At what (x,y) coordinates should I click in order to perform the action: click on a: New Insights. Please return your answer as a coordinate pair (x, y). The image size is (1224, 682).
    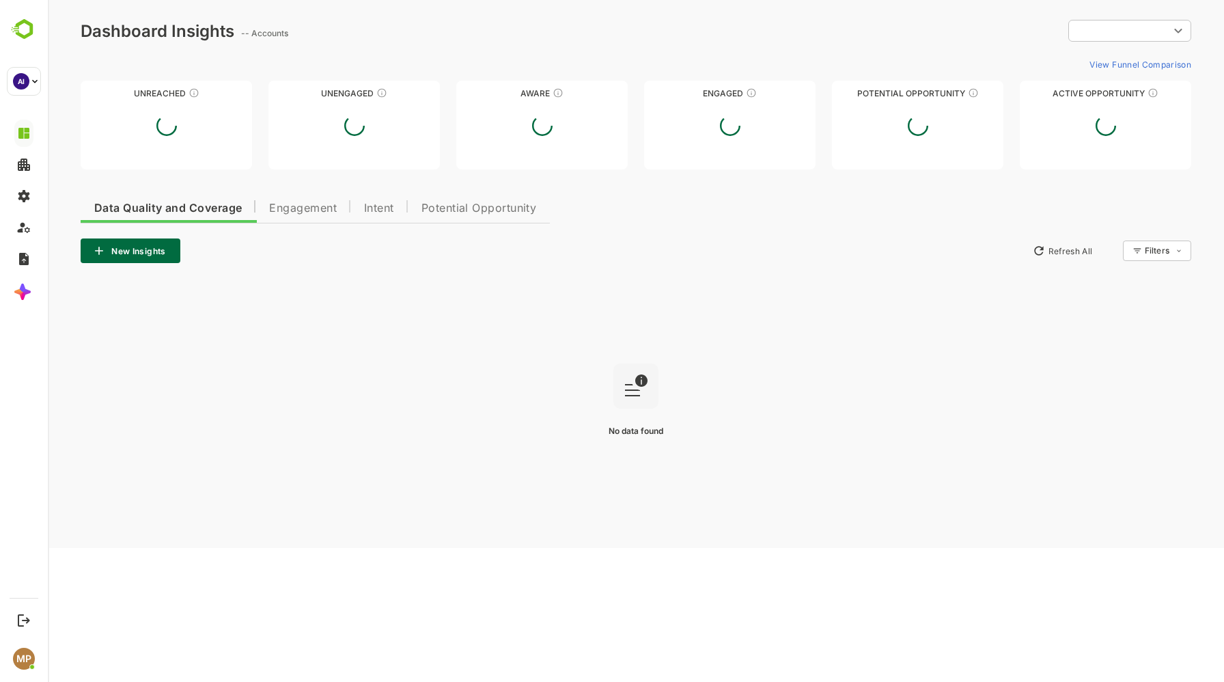
    Looking at the image, I should click on (83, 251).